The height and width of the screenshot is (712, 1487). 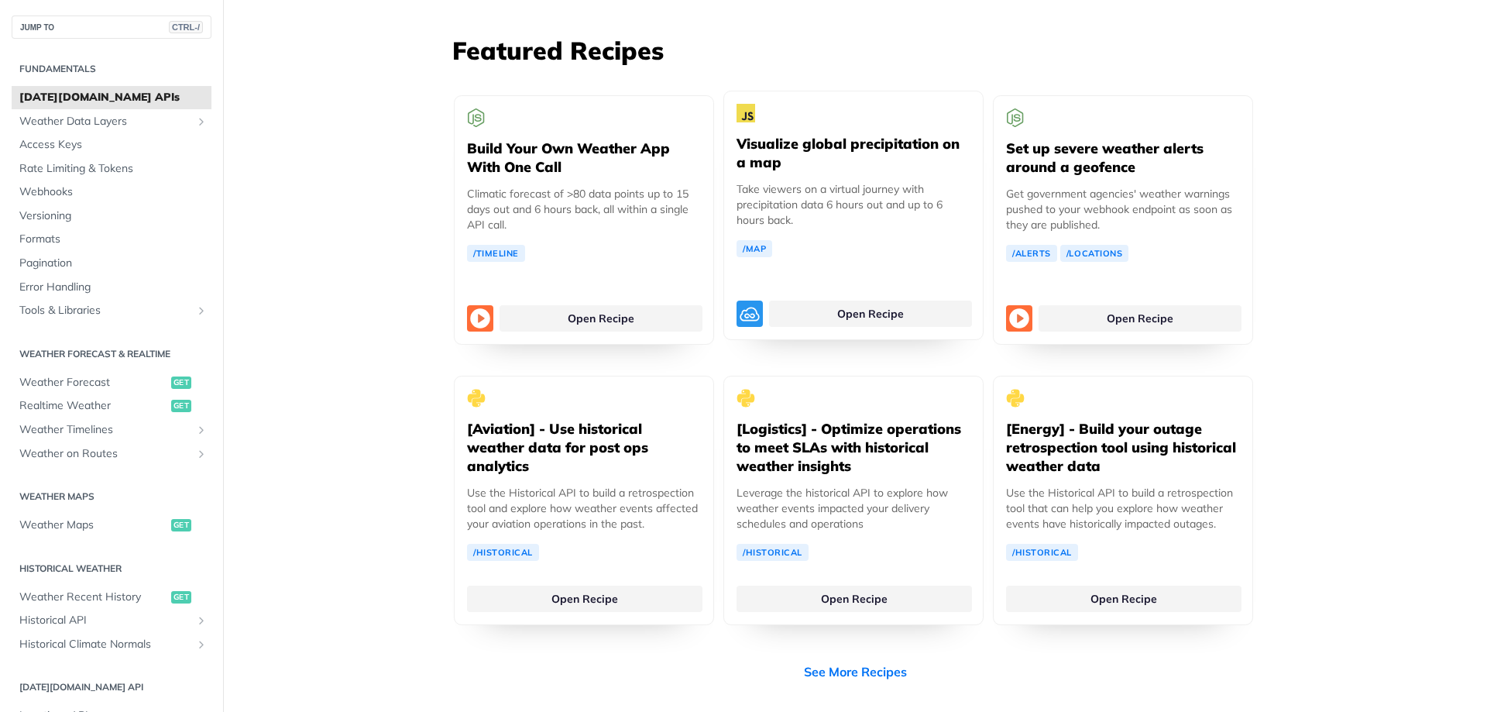 I want to click on h2: Weather Forecast & realtime, so click(x=111, y=354).